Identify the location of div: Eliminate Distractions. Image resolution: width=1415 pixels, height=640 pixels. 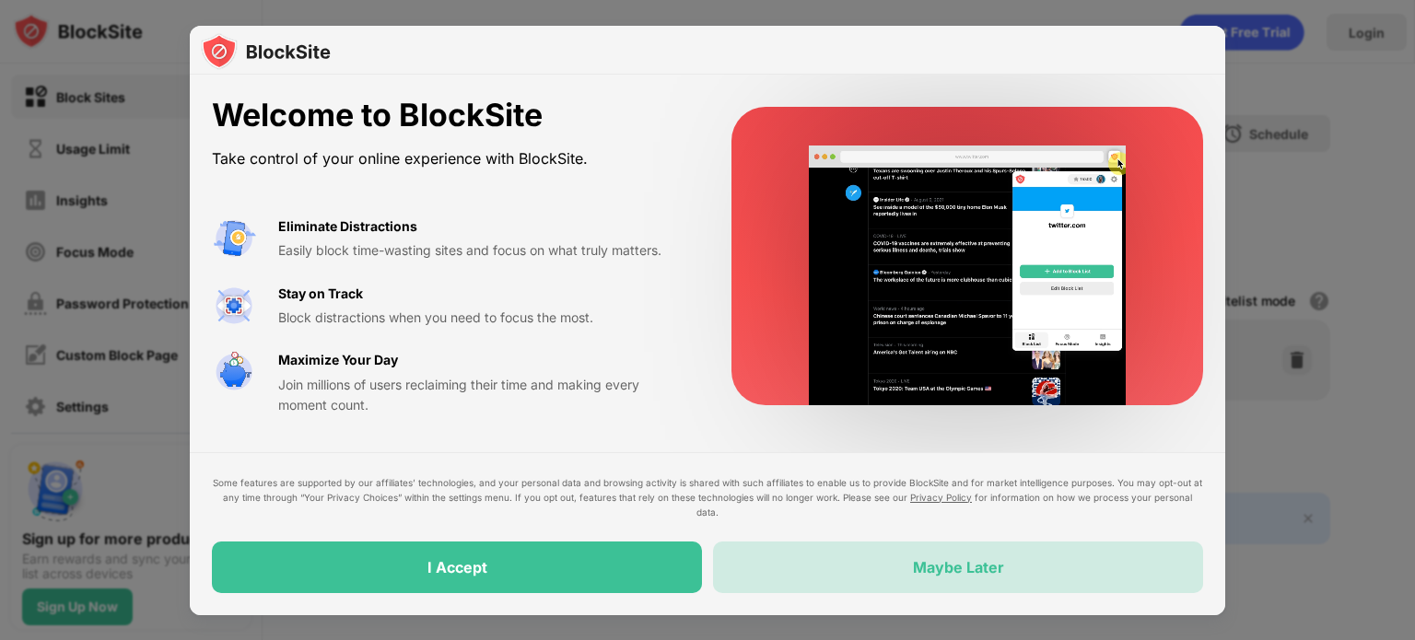
(347, 227).